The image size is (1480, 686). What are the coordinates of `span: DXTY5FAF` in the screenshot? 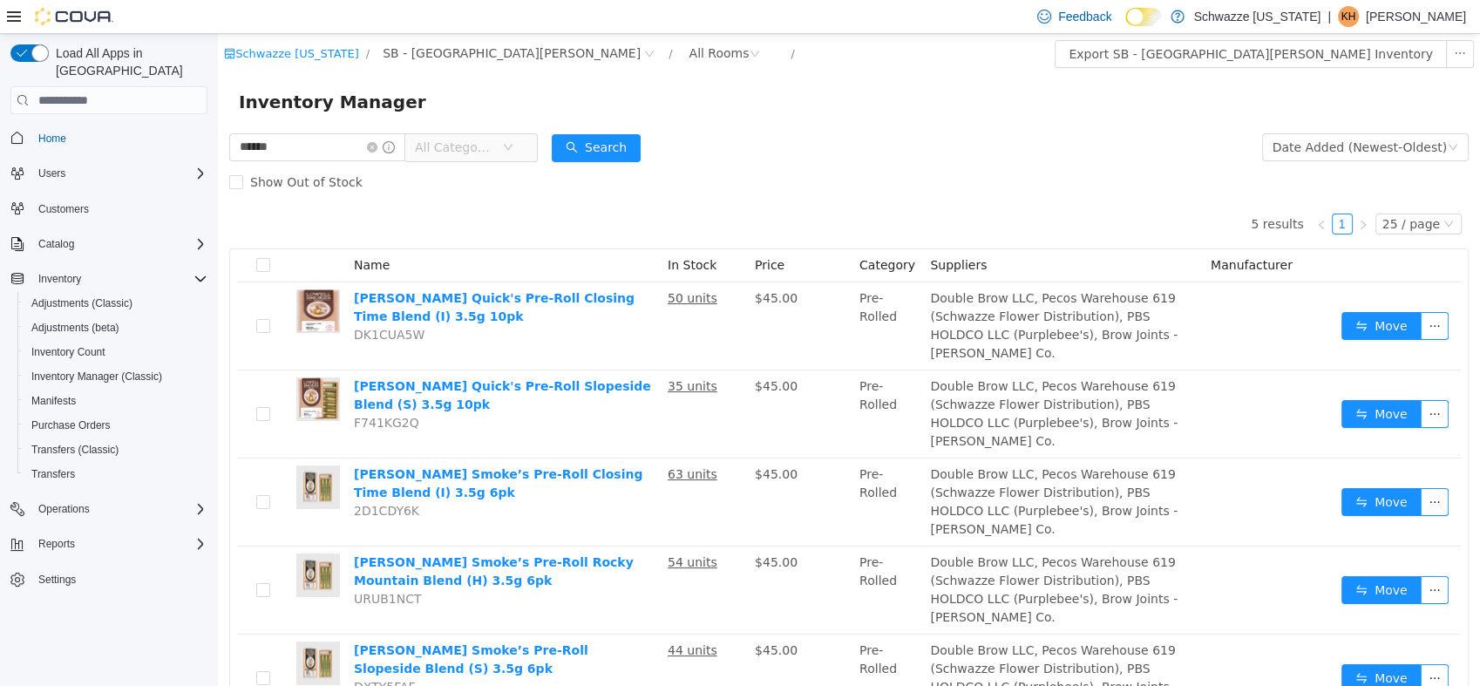 It's located at (167, 653).